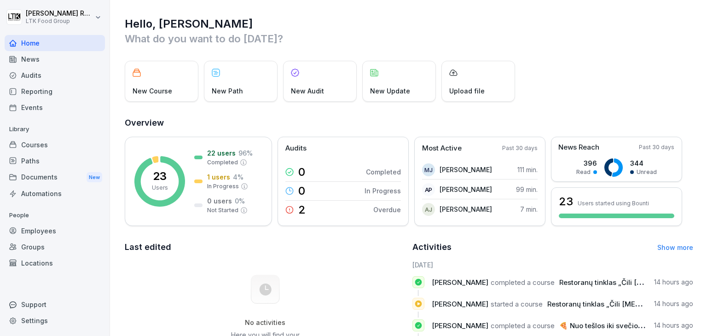 The image size is (707, 336). Describe the element at coordinates (55, 161) in the screenshot. I see `div: Paths` at that location.